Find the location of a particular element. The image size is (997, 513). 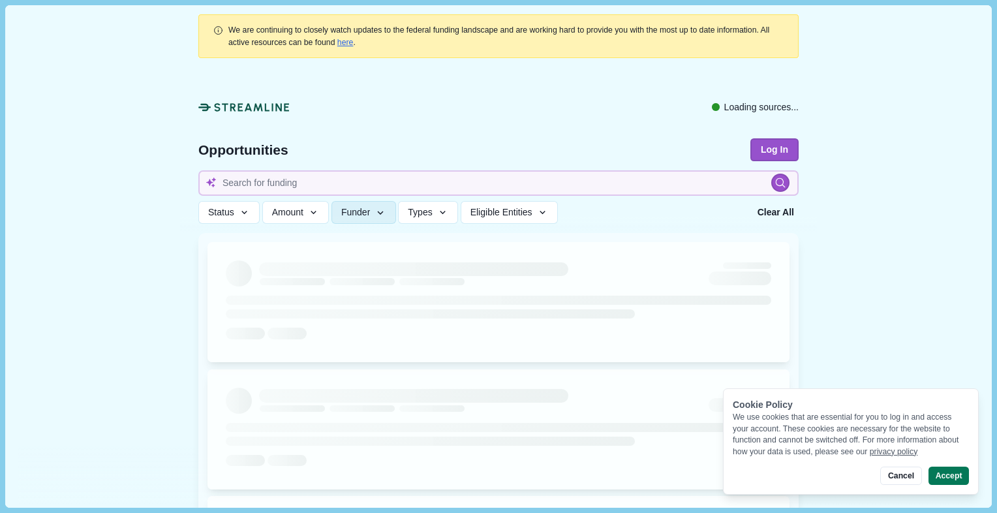

button: Cancel is located at coordinates (901, 476).